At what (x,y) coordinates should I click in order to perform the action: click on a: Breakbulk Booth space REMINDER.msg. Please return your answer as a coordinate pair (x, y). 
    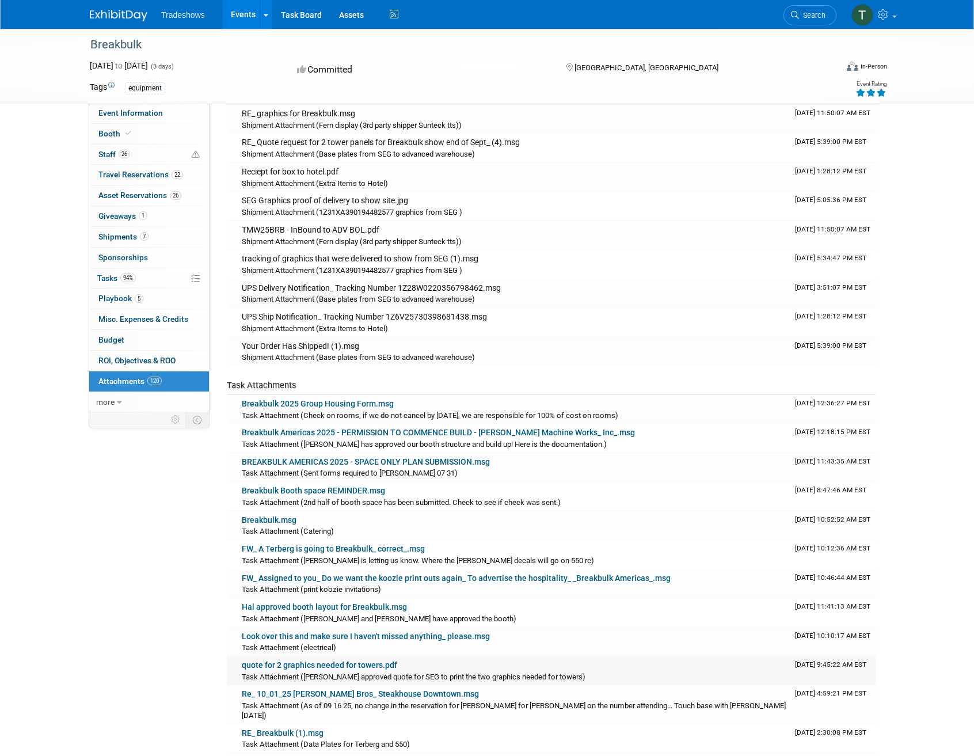
    Looking at the image, I should click on (313, 490).